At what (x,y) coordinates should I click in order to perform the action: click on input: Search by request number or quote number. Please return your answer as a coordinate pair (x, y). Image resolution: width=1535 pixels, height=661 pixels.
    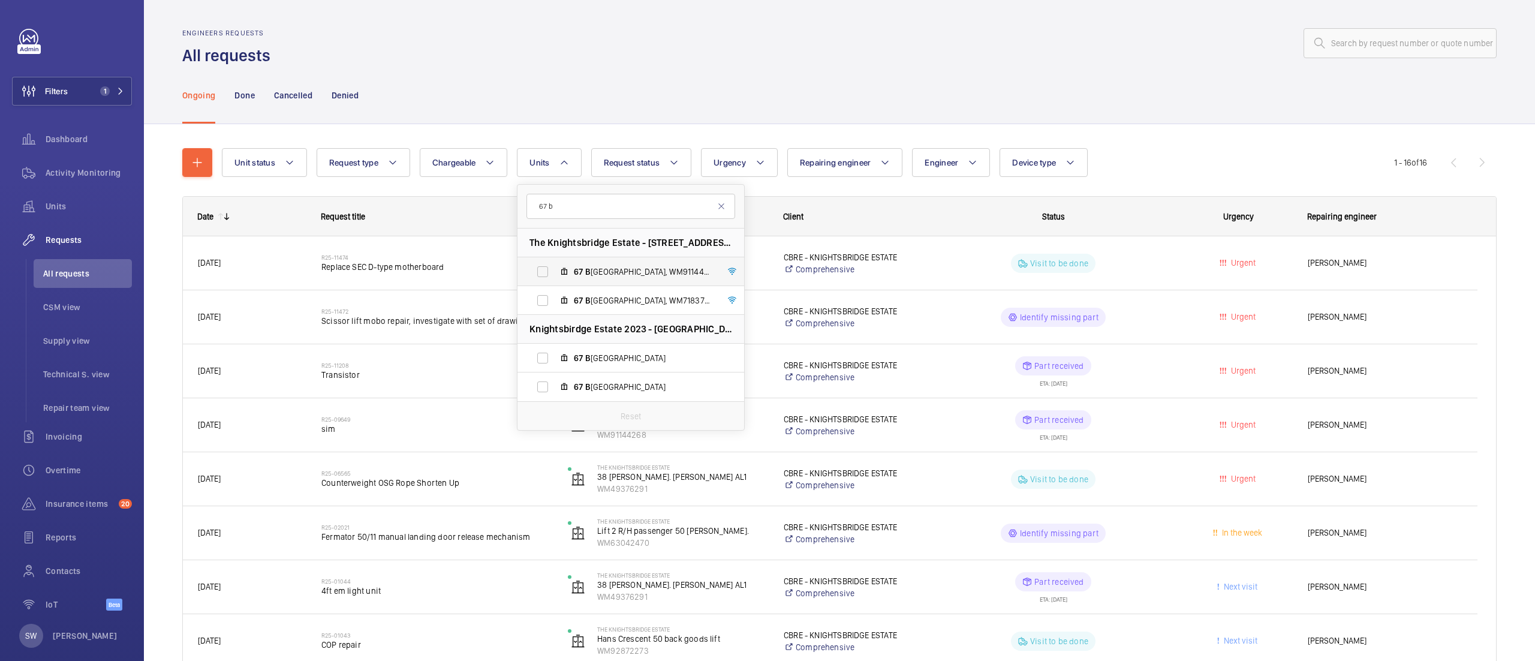
    Looking at the image, I should click on (1400, 43).